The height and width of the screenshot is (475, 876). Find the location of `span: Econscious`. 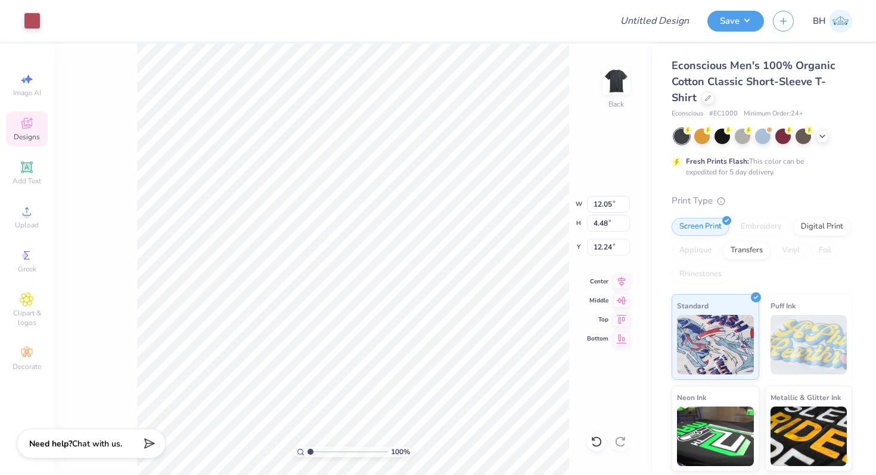

span: Econscious is located at coordinates (687, 114).